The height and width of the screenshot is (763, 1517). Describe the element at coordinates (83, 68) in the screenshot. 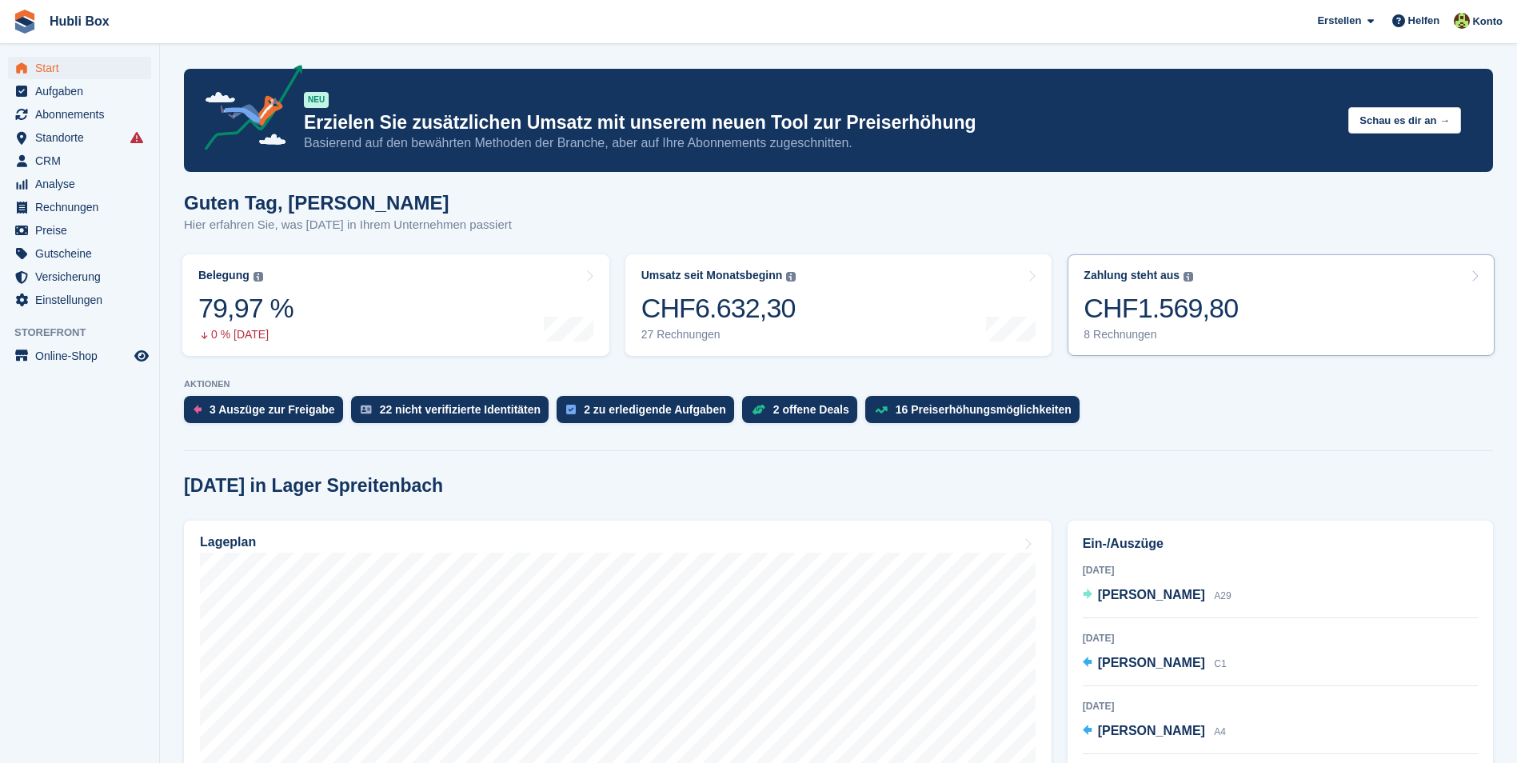

I see `span: Start` at that location.